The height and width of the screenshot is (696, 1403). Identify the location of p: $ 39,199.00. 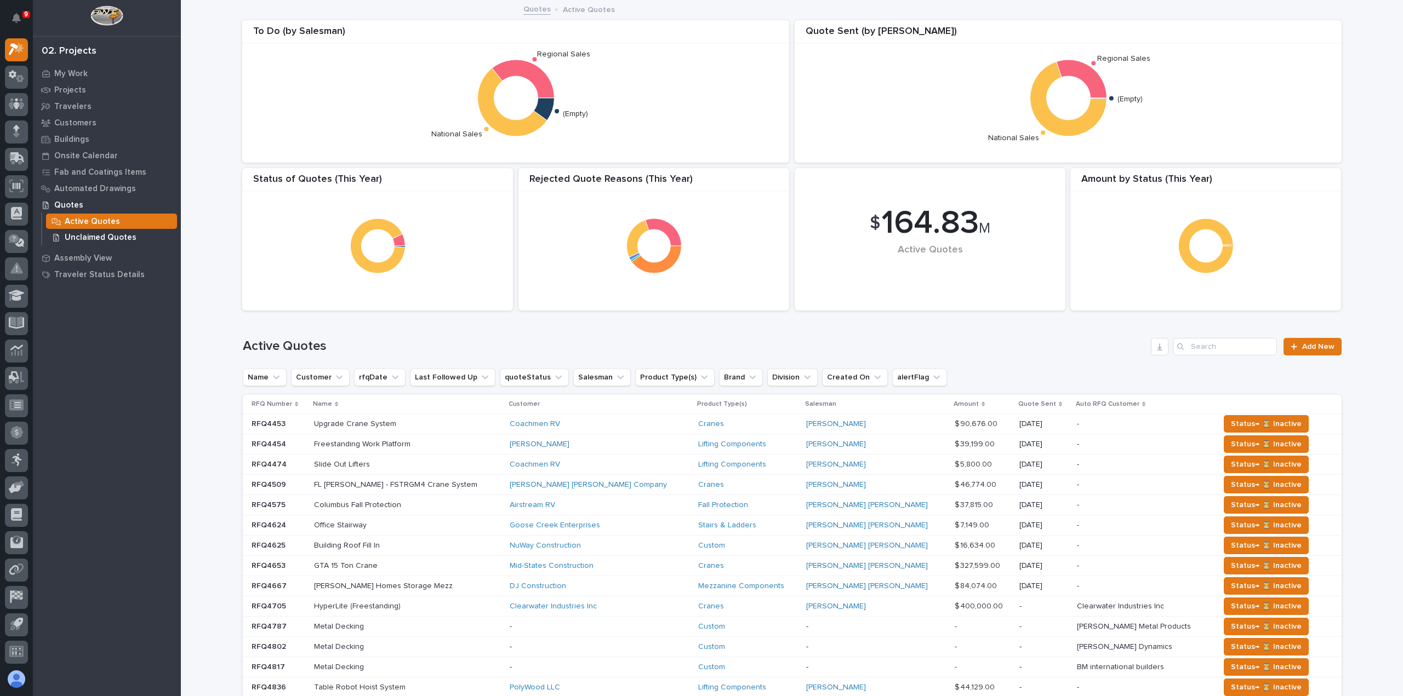
(975, 443).